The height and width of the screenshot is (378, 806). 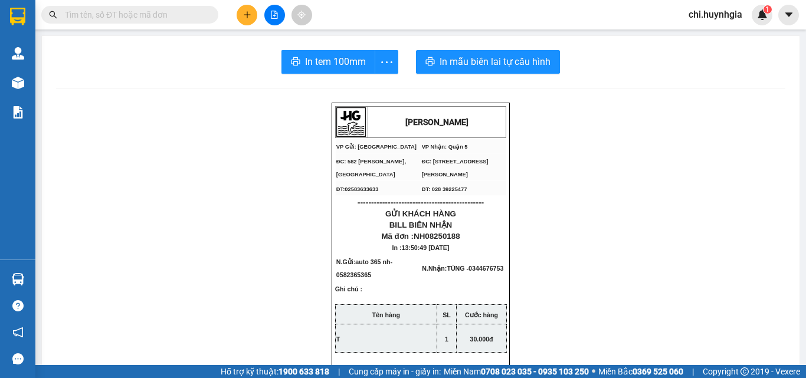 What do you see at coordinates (485, 268) in the screenshot?
I see `span: 0344676753` at bounding box center [485, 268].